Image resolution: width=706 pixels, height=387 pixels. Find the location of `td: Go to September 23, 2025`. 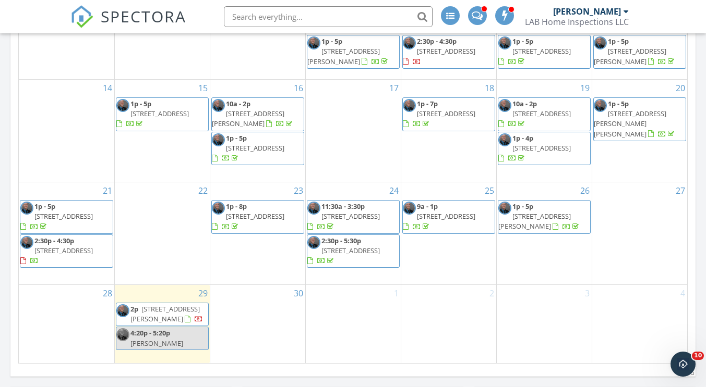

td: Go to September 23, 2025 is located at coordinates (257, 234).